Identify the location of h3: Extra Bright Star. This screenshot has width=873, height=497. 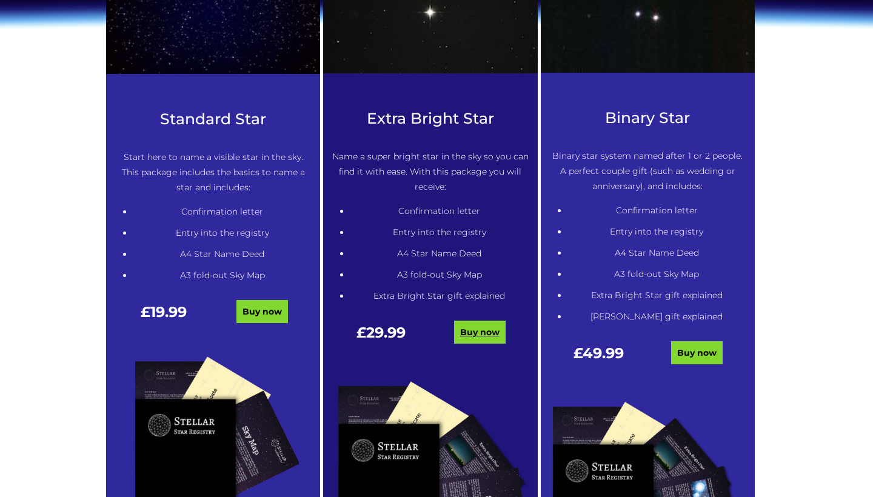
(430, 118).